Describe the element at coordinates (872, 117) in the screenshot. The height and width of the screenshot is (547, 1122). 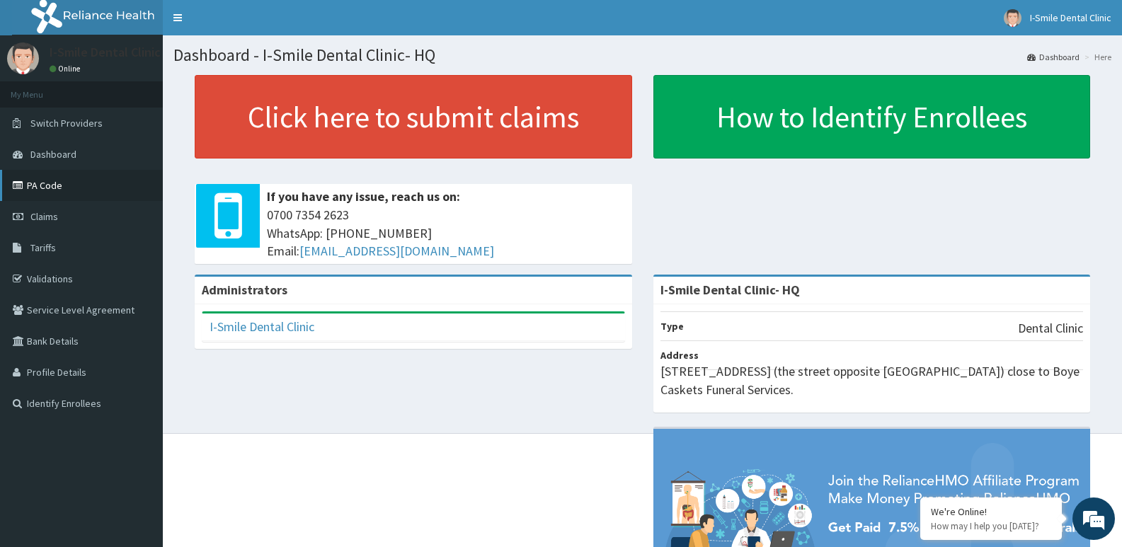
I see `a: How to Identify Enrollees` at that location.